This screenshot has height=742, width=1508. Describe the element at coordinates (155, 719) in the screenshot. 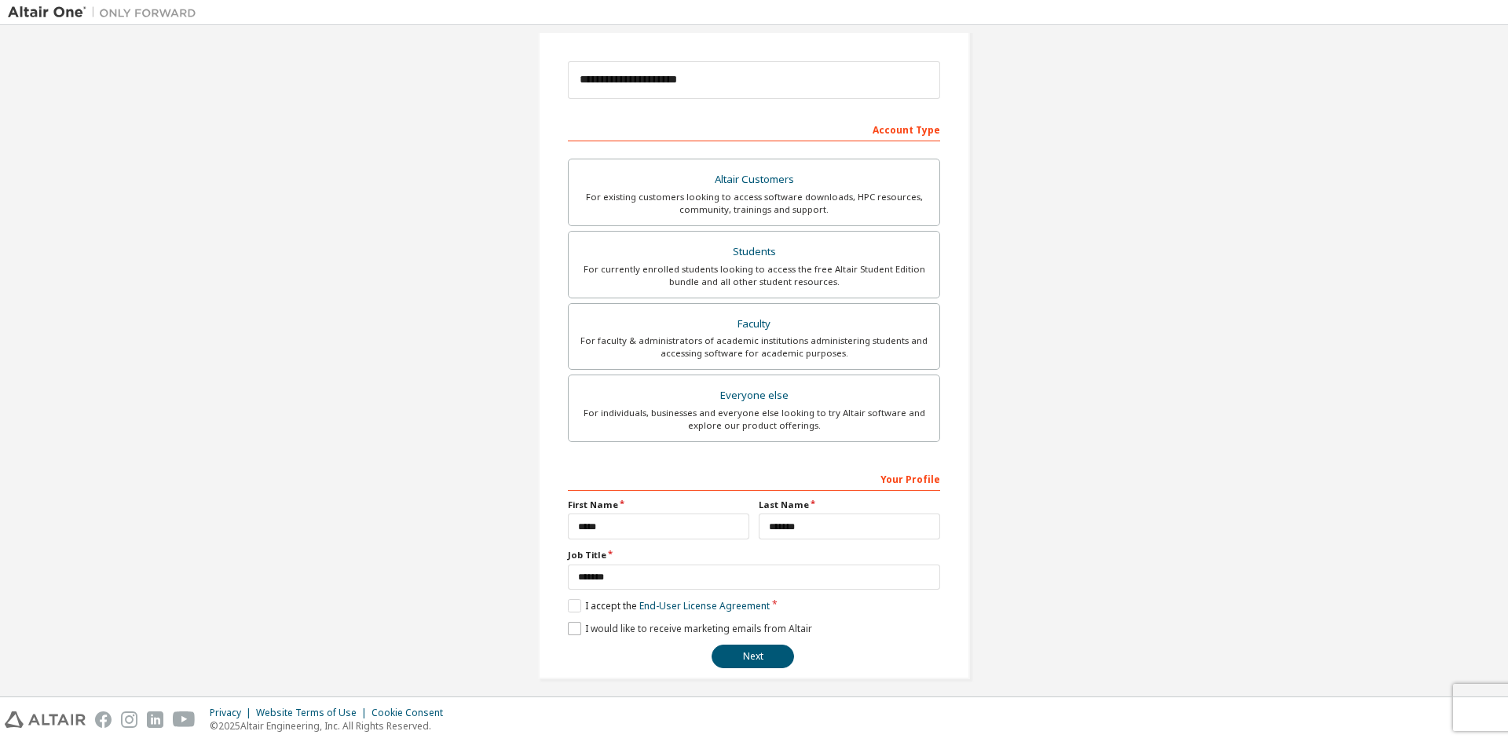

I see `img: linkedin.svg` at that location.